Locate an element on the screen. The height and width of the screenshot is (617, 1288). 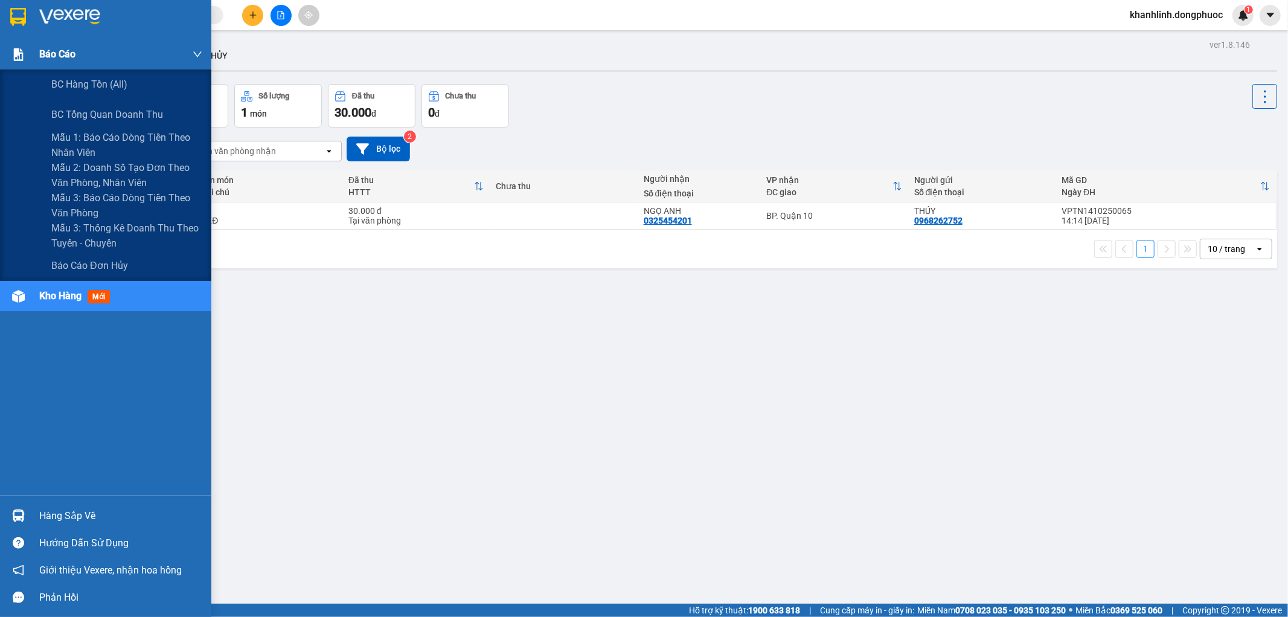
div: Hướng dẫn sử dụng is located at coordinates (121, 543).